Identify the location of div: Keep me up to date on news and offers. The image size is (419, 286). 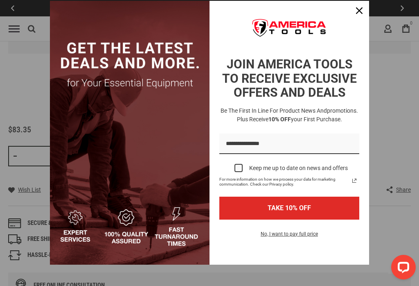
(298, 168).